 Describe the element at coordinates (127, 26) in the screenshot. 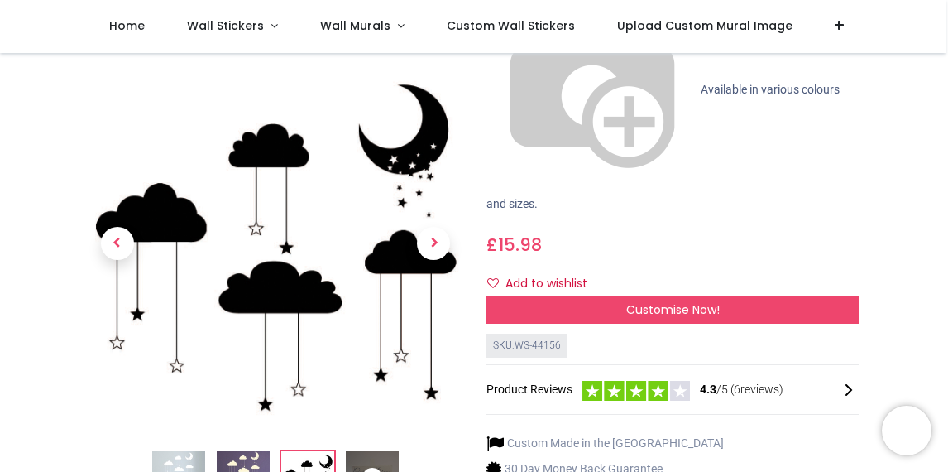

I see `span: Home` at that location.